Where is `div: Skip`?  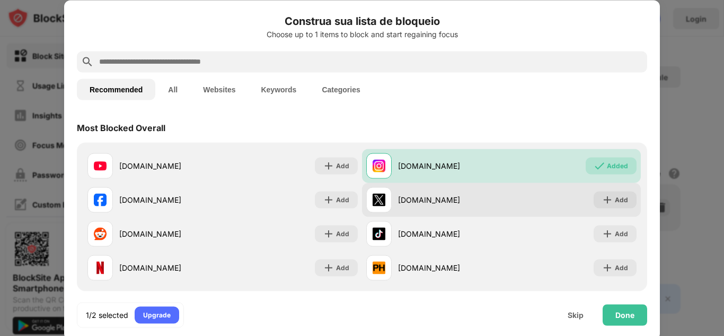
div: Skip is located at coordinates (576, 314).